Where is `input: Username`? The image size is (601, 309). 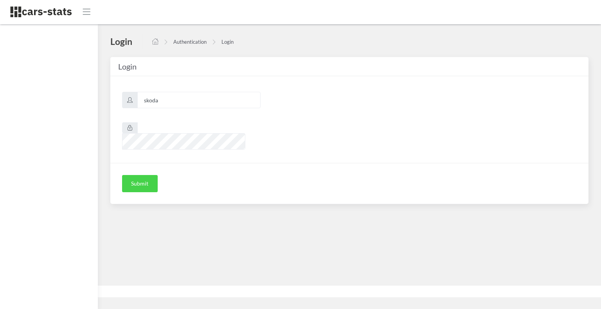 input: Username is located at coordinates (199, 100).